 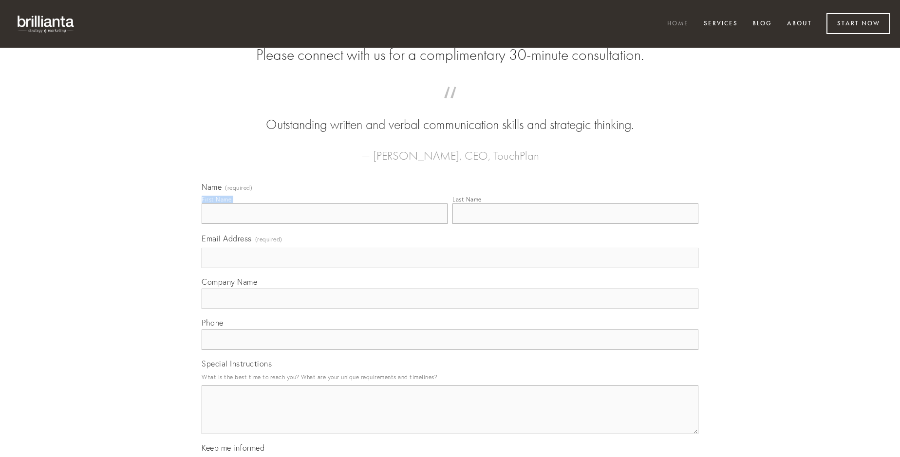 What do you see at coordinates (450, 377) in the screenshot?
I see `p: What is the best time to reach you? What are your unique requirements and timelines?` at bounding box center [450, 377].